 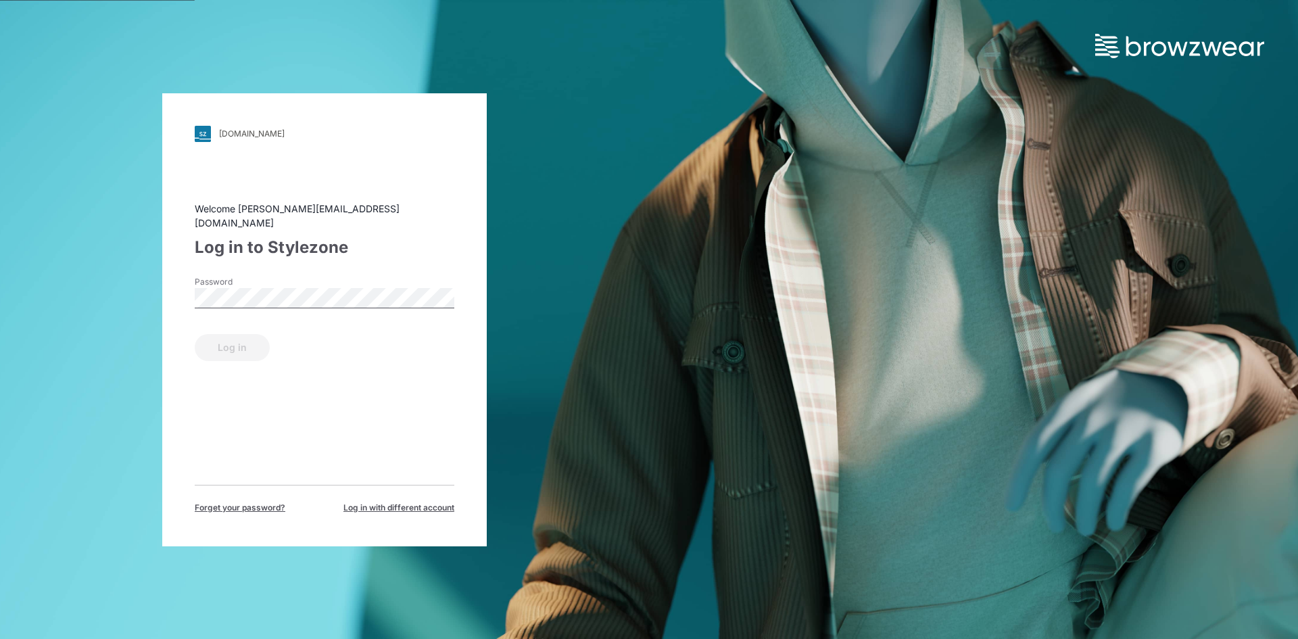 What do you see at coordinates (399, 508) in the screenshot?
I see `span: Log in with different account` at bounding box center [399, 508].